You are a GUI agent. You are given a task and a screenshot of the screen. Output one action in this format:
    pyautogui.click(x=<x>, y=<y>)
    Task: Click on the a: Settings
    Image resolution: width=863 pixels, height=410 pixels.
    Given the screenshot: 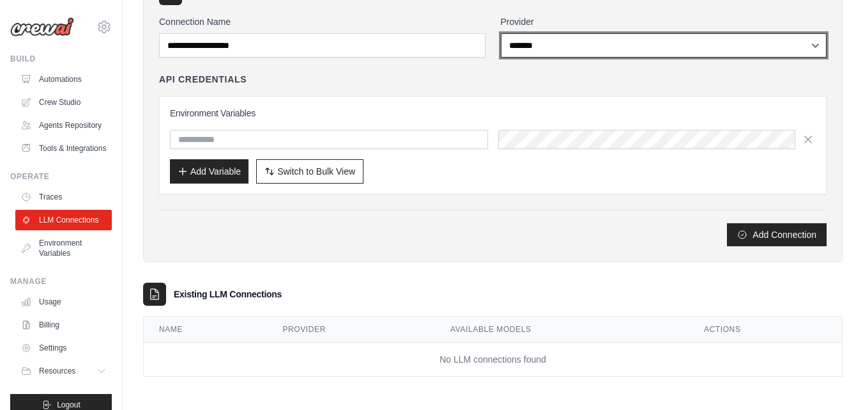 What is the action you would take?
    pyautogui.click(x=63, y=348)
    